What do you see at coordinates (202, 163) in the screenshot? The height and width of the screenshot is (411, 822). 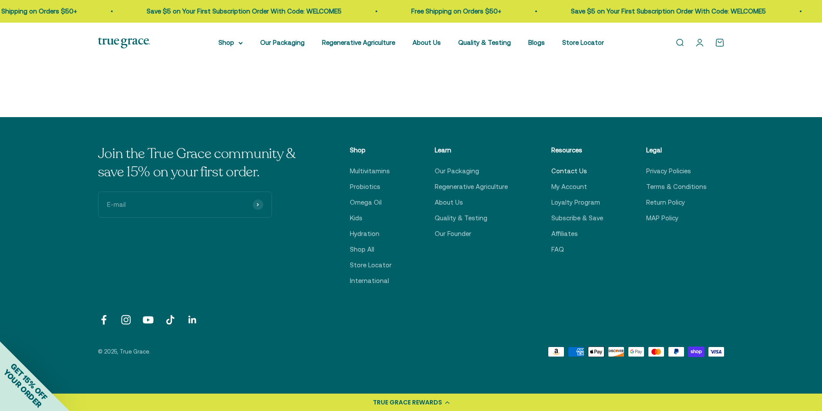 I see `p: Join the True Grace community & save 15% on your first order.` at bounding box center [202, 163].